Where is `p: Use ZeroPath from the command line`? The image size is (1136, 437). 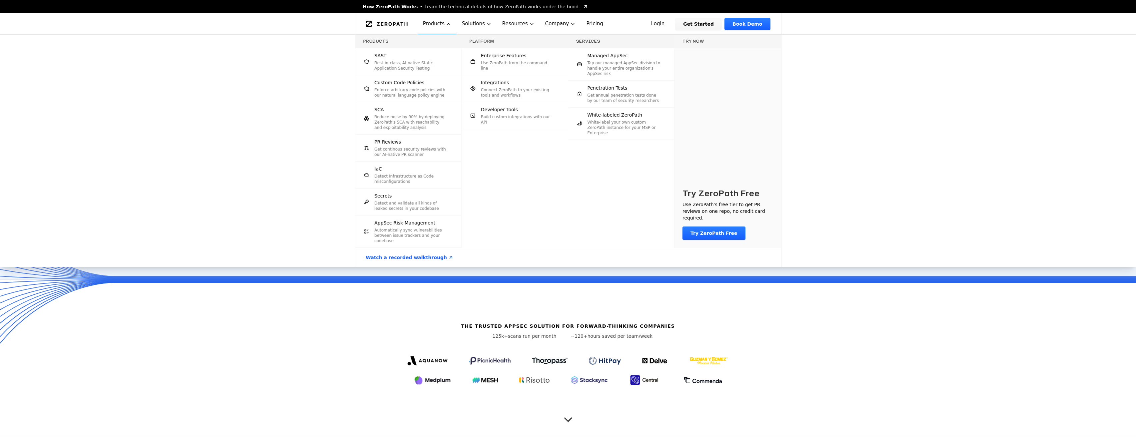 p: Use ZeroPath from the command line is located at coordinates (517, 66).